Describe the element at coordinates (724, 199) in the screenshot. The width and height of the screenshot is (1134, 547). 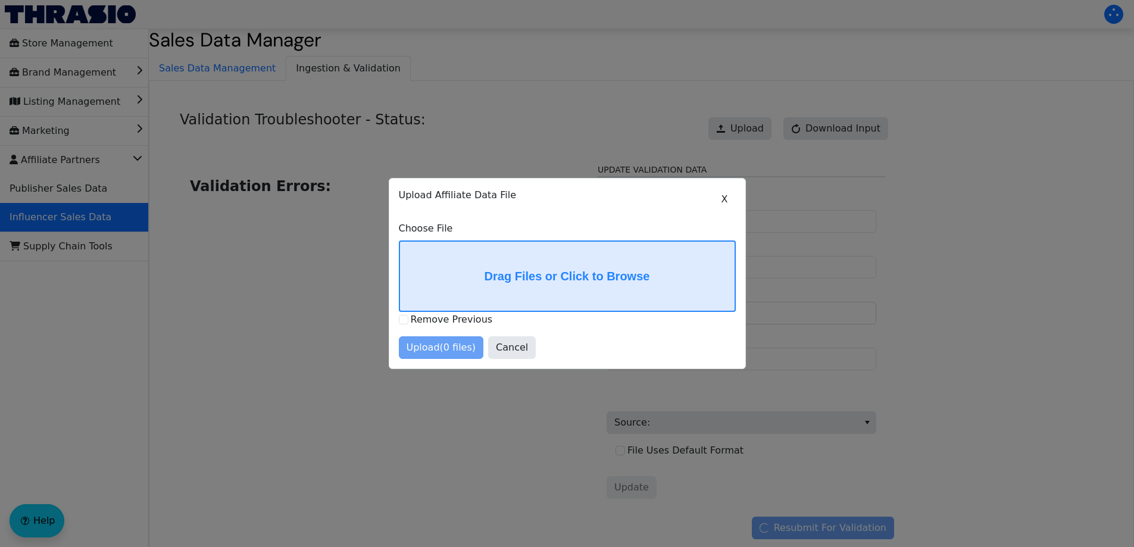
I see `span: X` at that location.